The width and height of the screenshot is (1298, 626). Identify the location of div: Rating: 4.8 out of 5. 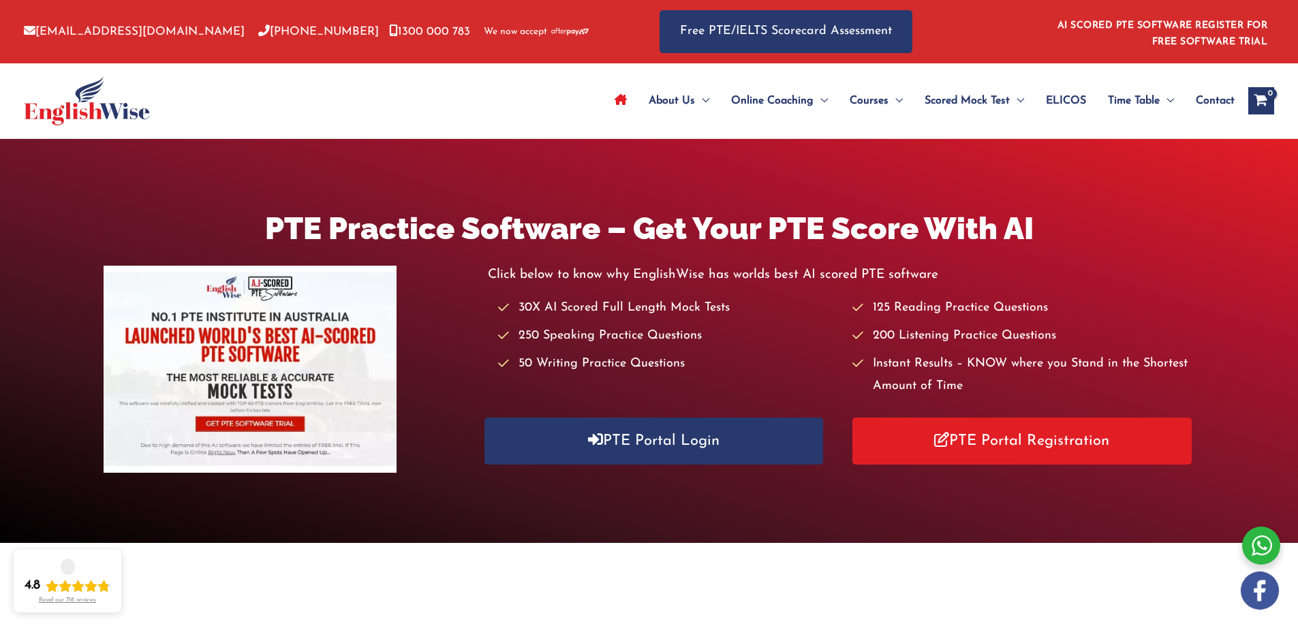
(67, 586).